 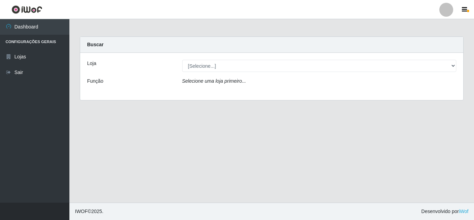 What do you see at coordinates (92, 63) in the screenshot?
I see `label: Loja` at bounding box center [92, 63].